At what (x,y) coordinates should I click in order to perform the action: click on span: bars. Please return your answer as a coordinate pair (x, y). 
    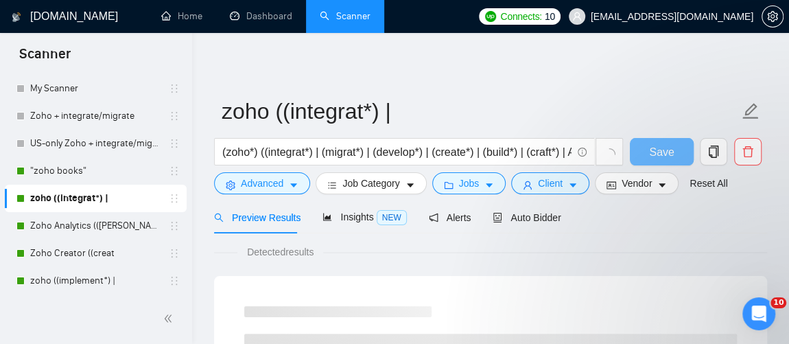
    Looking at the image, I should click on (332, 185).